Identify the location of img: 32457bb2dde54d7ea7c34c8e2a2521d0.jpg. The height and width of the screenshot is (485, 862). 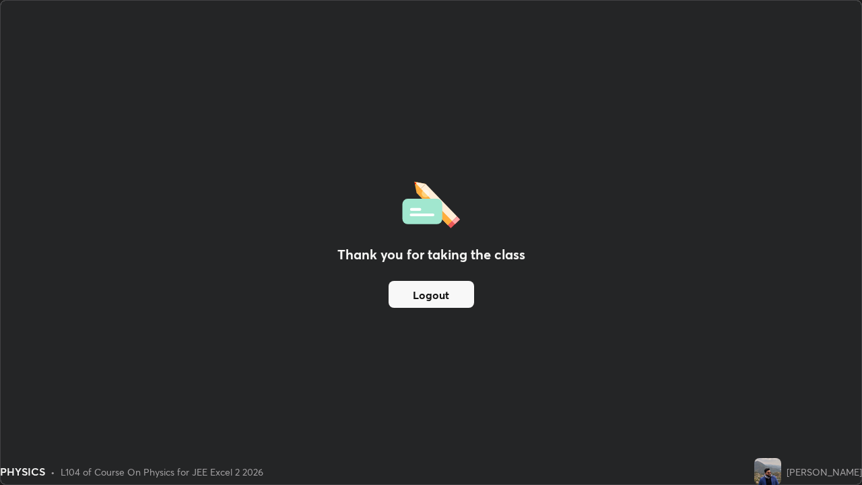
(768, 471).